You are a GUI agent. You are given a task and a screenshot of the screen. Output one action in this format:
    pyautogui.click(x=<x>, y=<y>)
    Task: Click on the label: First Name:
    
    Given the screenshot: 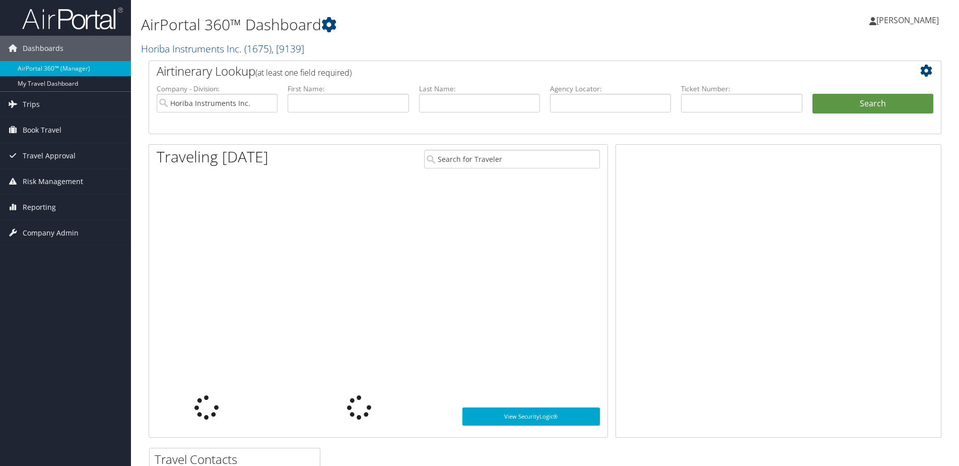 What is the action you would take?
    pyautogui.click(x=348, y=89)
    